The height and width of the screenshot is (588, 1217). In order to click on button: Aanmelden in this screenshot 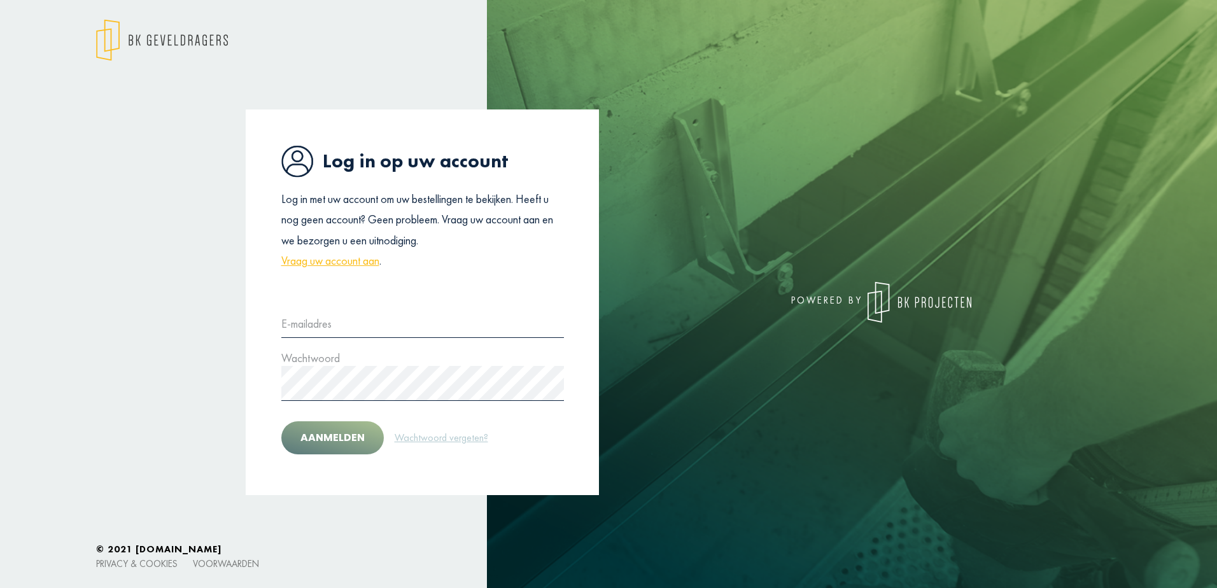, I will do `click(332, 438)`.